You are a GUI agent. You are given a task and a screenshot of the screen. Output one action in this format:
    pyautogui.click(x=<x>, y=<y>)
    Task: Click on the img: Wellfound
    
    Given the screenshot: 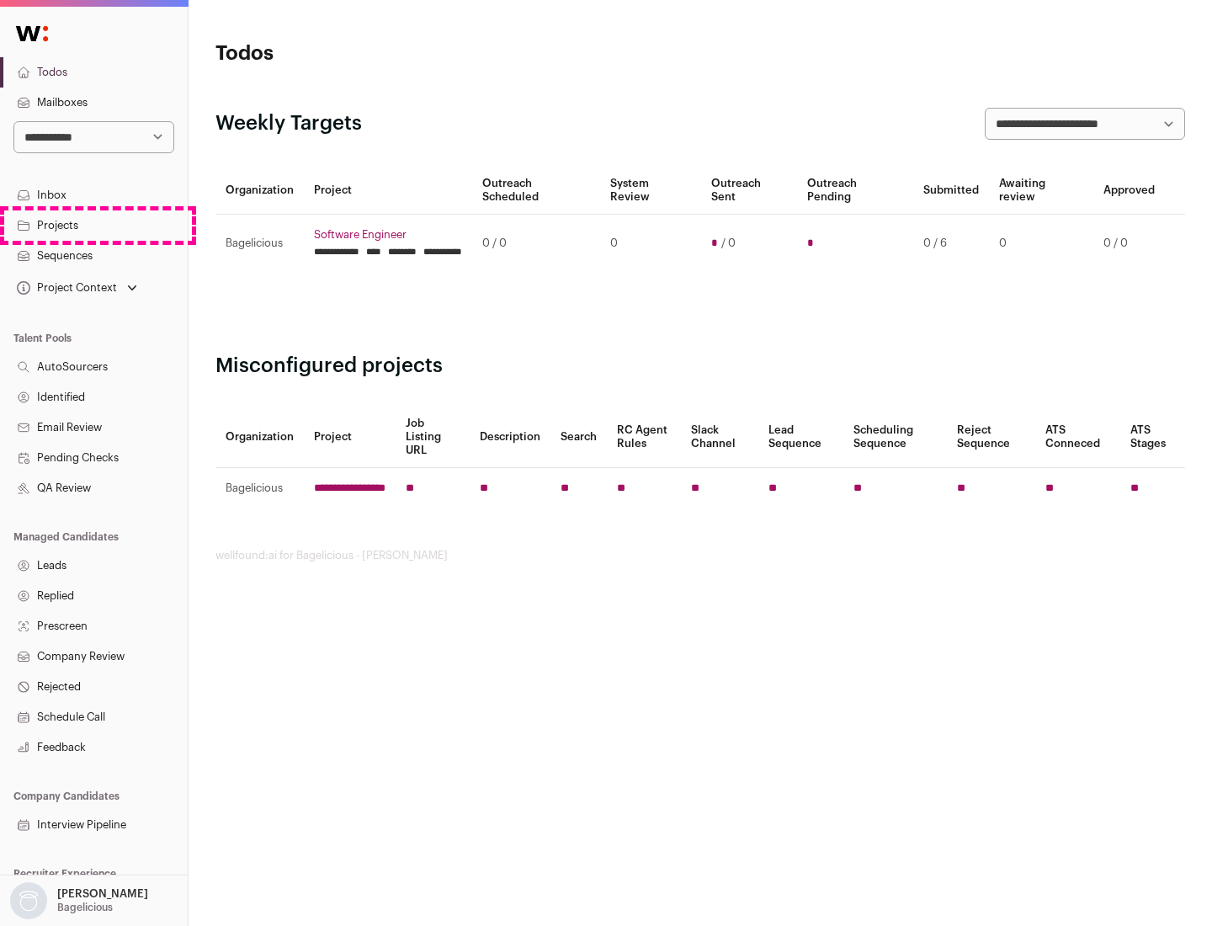 What is the action you would take?
    pyautogui.click(x=32, y=34)
    